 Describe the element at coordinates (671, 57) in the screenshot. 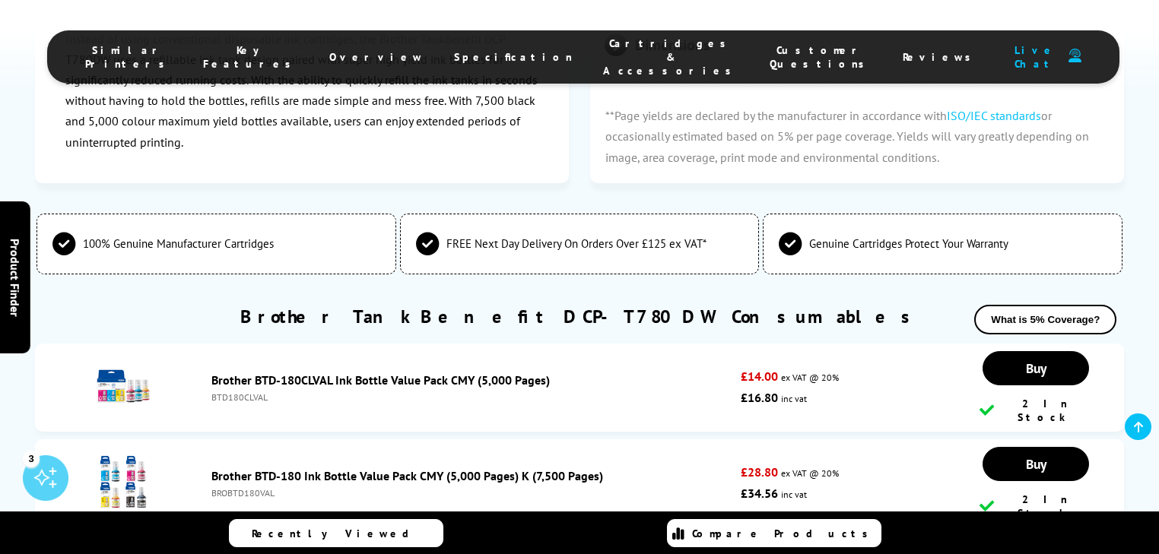

I see `span: Cartridges & Accessories` at that location.